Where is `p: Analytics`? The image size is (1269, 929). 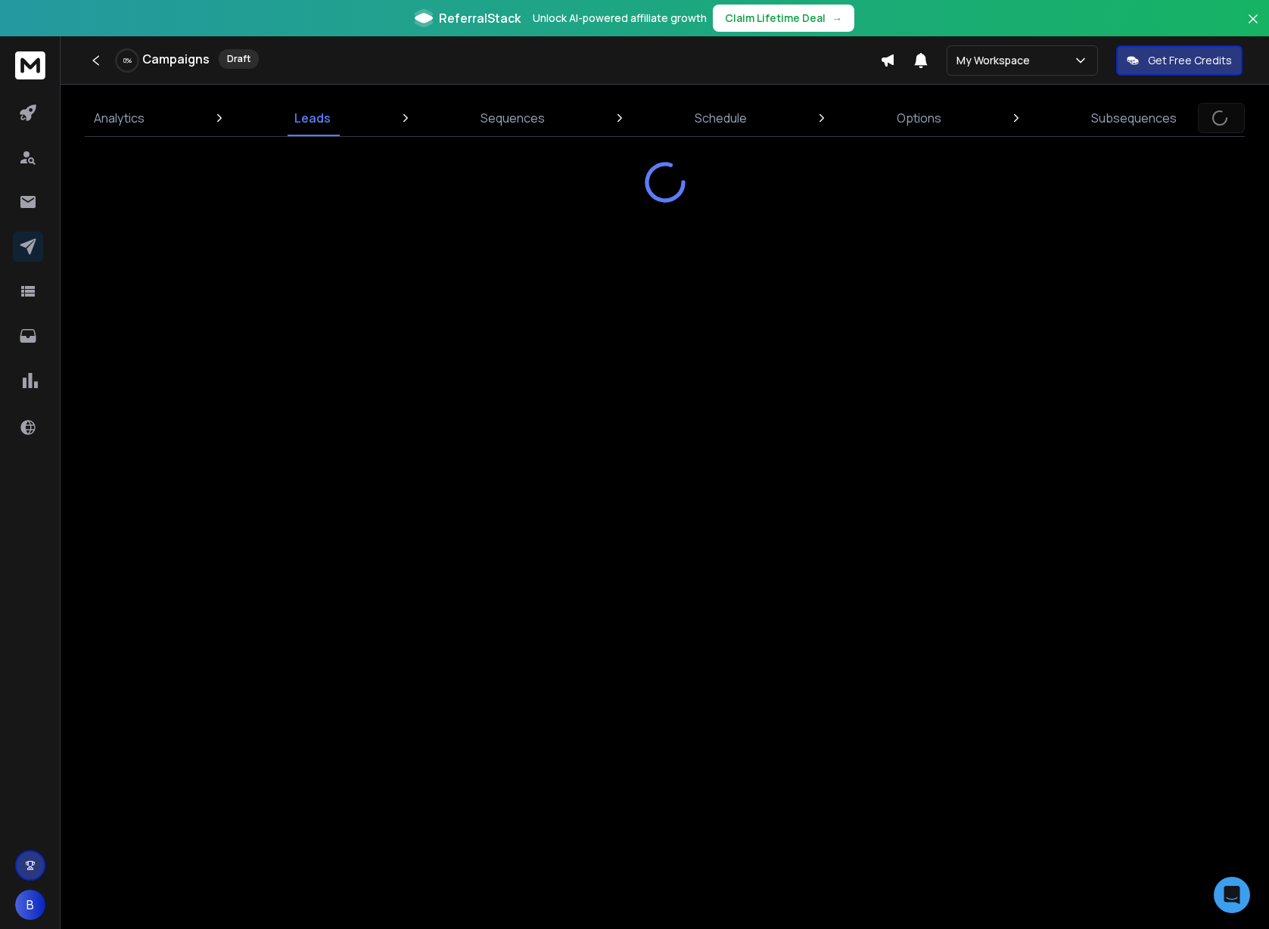
p: Analytics is located at coordinates (119, 118).